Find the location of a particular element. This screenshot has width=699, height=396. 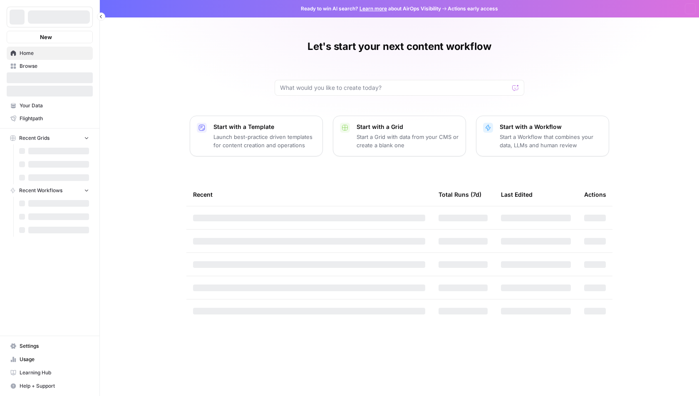

button: Start with a WorkflowStart a Workflow that combines your data, LLMs and human review is located at coordinates (542, 136).